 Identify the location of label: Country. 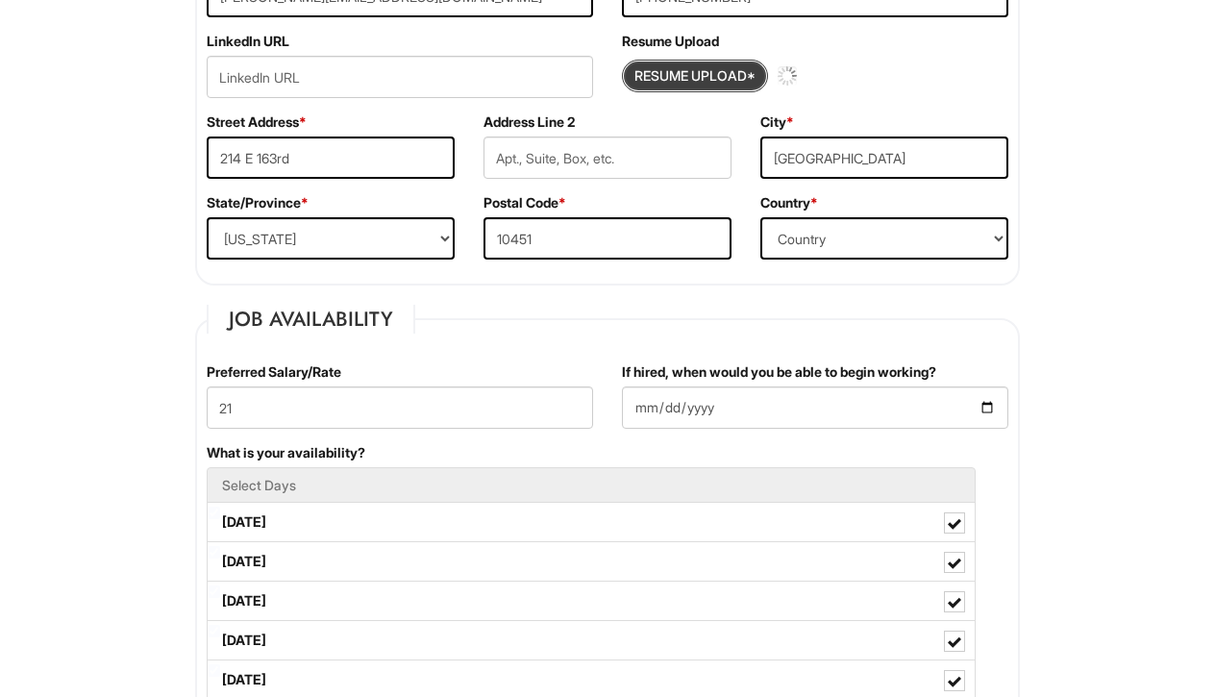
(789, 203).